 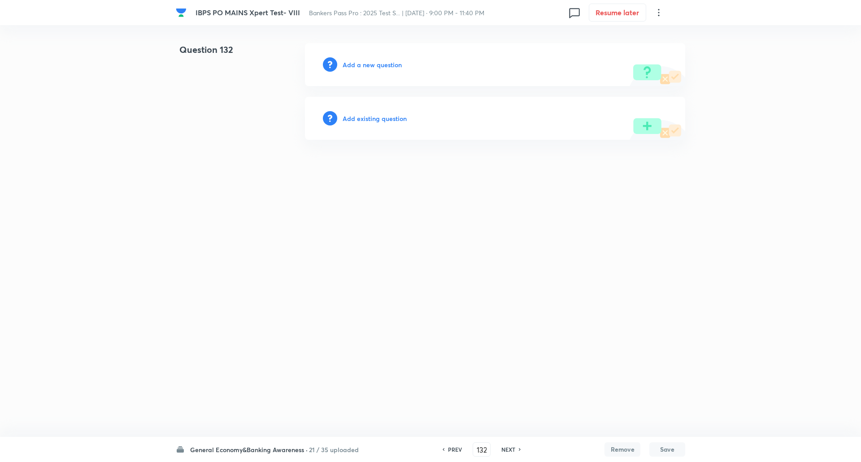 I want to click on h6: PREV, so click(x=454, y=450).